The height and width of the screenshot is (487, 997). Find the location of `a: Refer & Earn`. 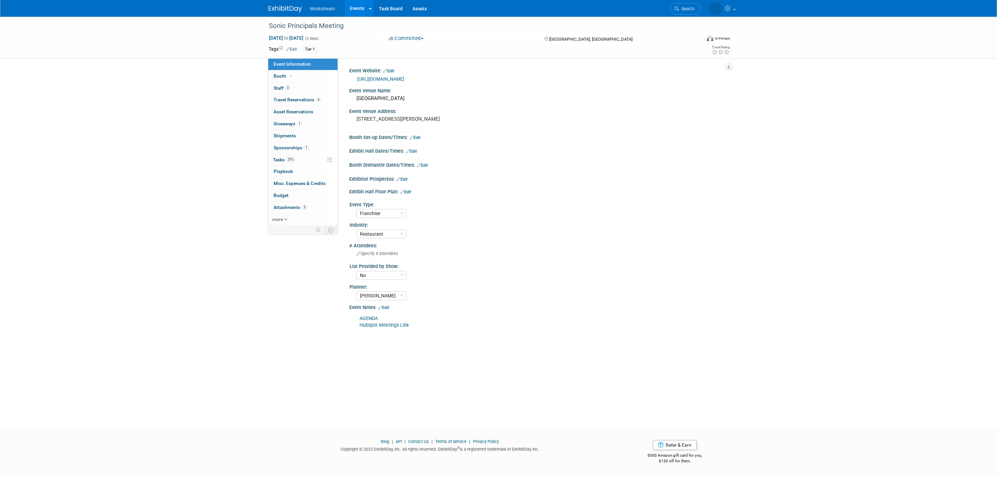

a: Refer & Earn is located at coordinates (675, 445).